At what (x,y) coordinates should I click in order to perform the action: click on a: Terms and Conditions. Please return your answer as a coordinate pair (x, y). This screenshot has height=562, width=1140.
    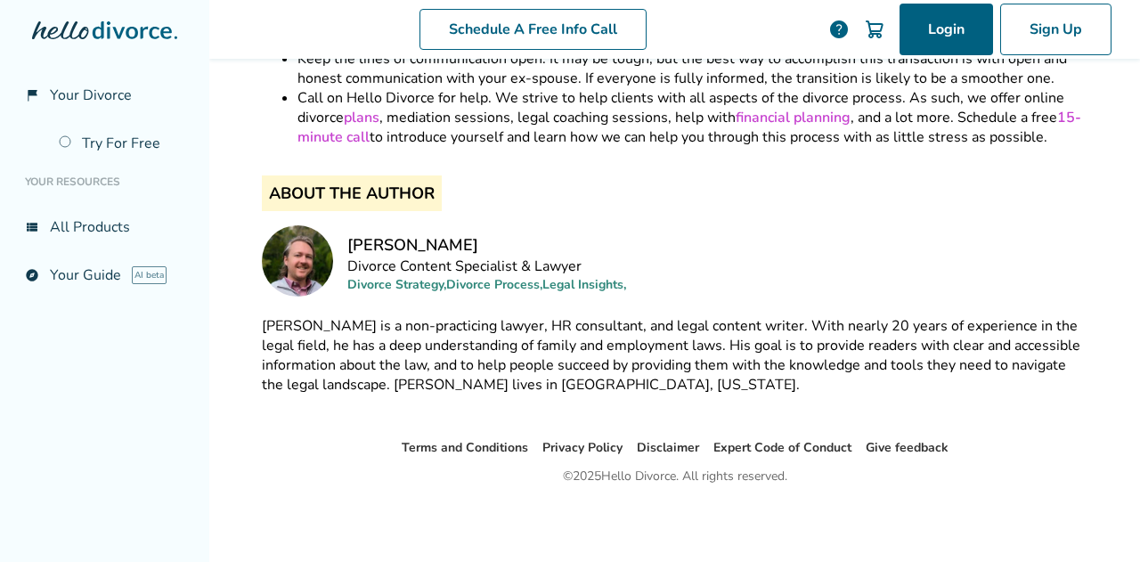
    Looking at the image, I should click on (465, 447).